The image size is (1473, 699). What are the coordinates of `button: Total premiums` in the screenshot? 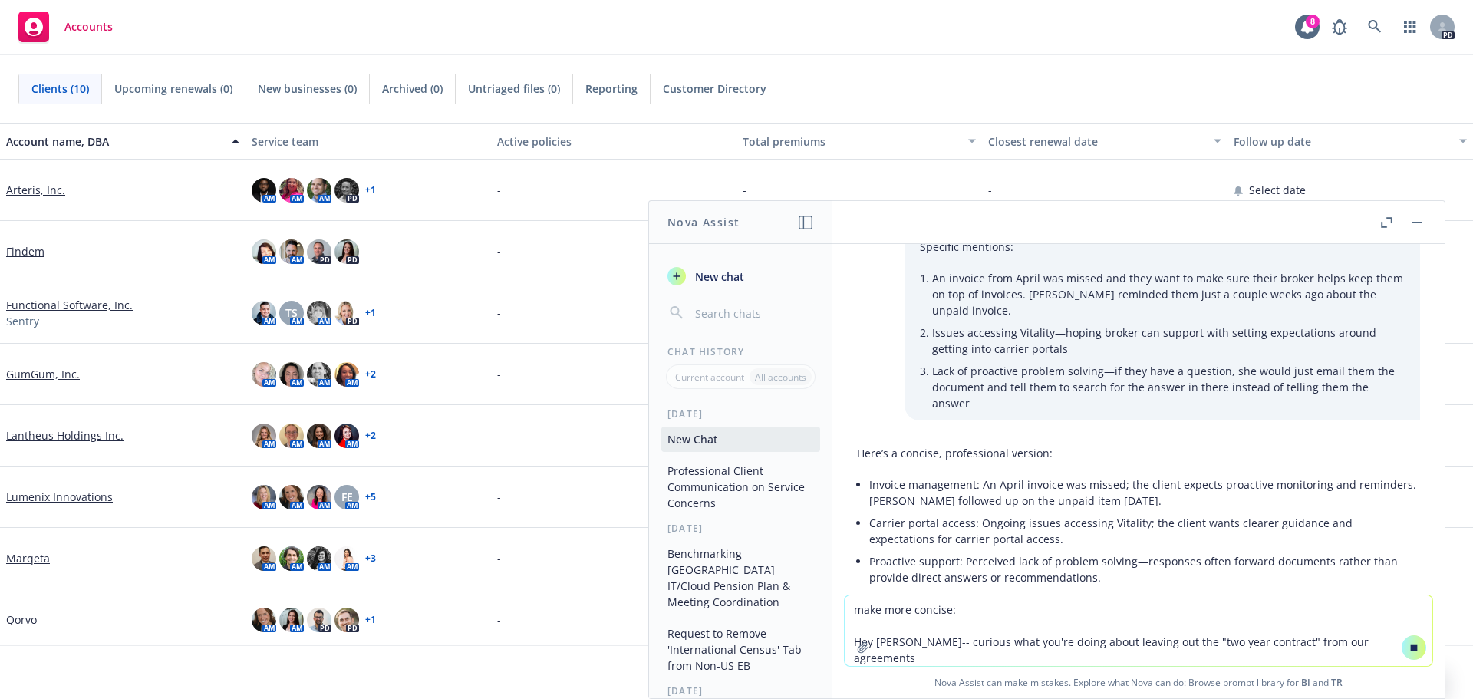 It's located at (859, 141).